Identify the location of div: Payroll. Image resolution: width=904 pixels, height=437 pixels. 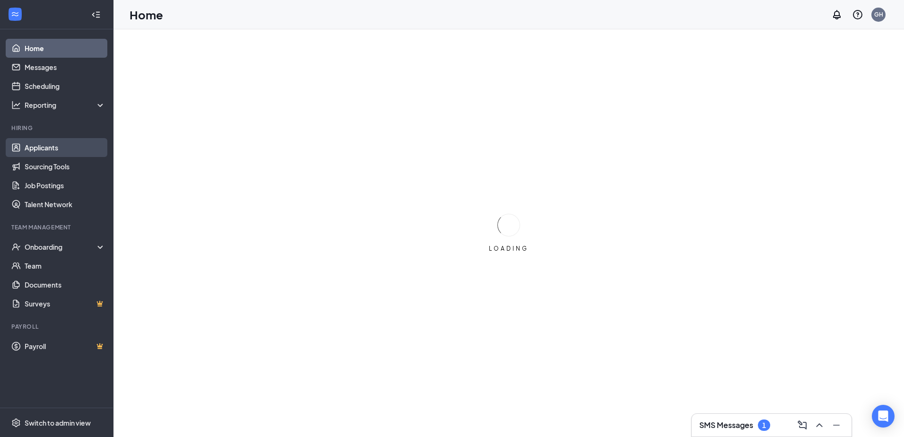
(57, 326).